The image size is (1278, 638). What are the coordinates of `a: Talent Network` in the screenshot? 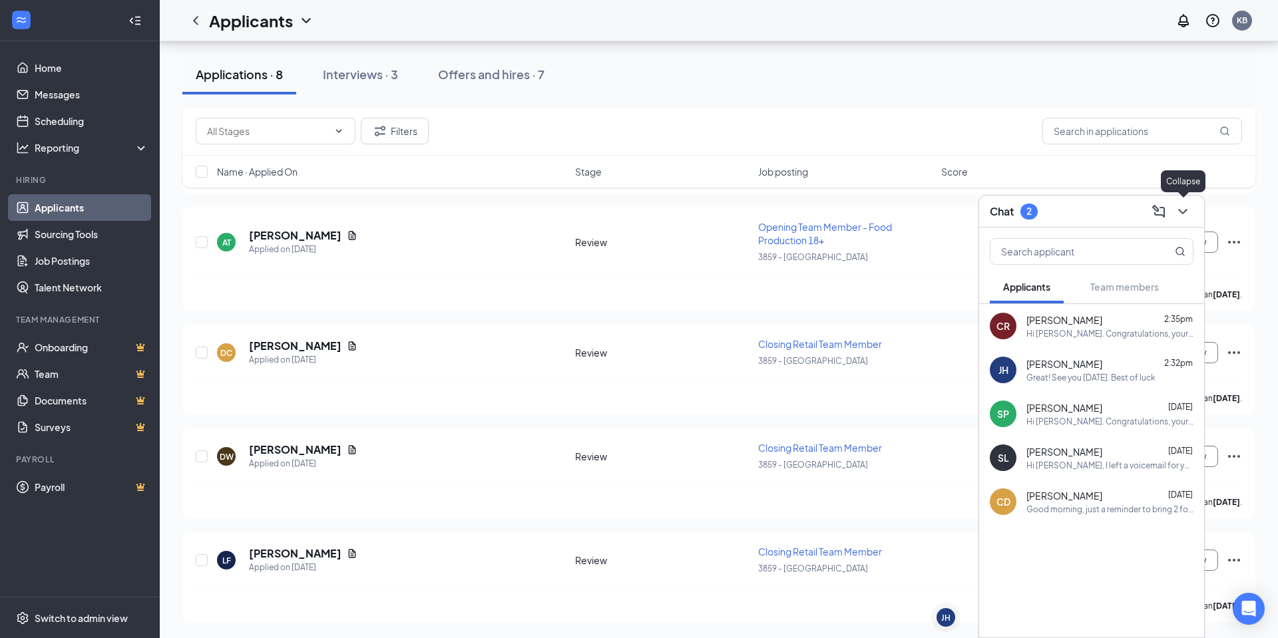 It's located at (91, 288).